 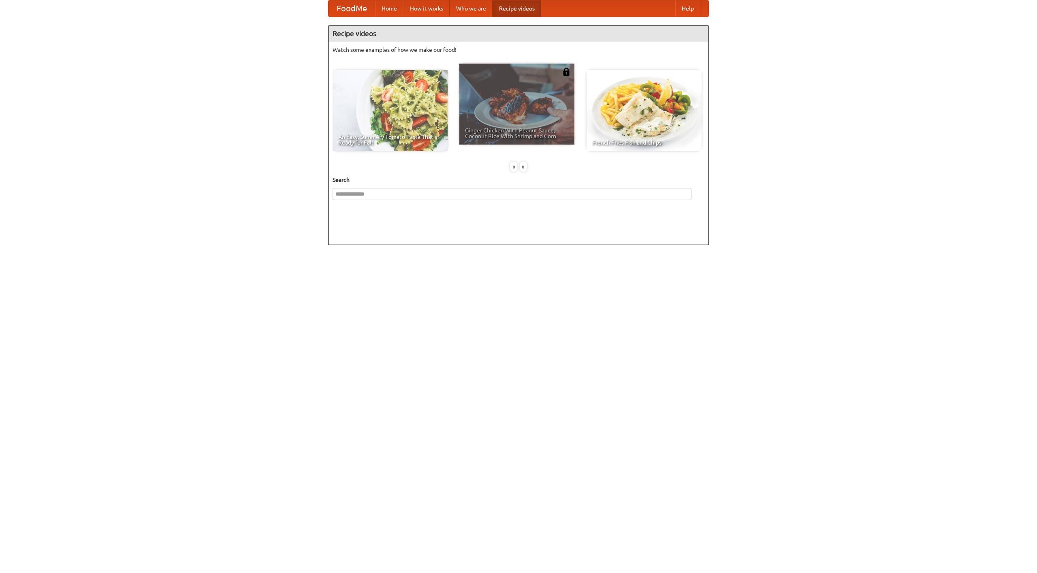 What do you see at coordinates (471, 9) in the screenshot?
I see `a: Who we are` at bounding box center [471, 9].